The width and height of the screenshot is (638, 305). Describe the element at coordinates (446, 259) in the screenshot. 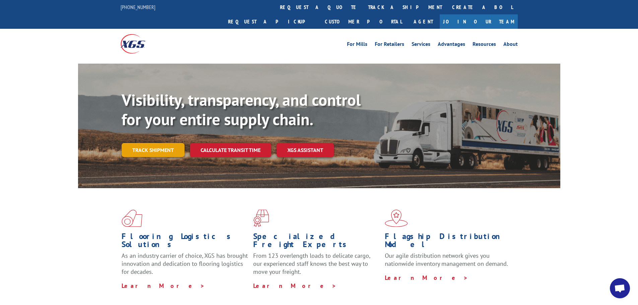

I see `span: Our agile distribution network gives you nationwide inventory management on demand.` at that location.